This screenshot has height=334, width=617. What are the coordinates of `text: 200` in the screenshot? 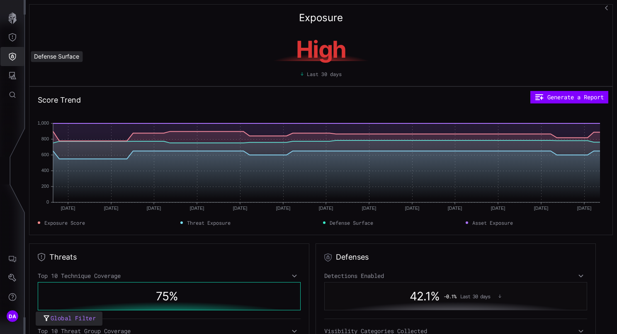 It's located at (45, 186).